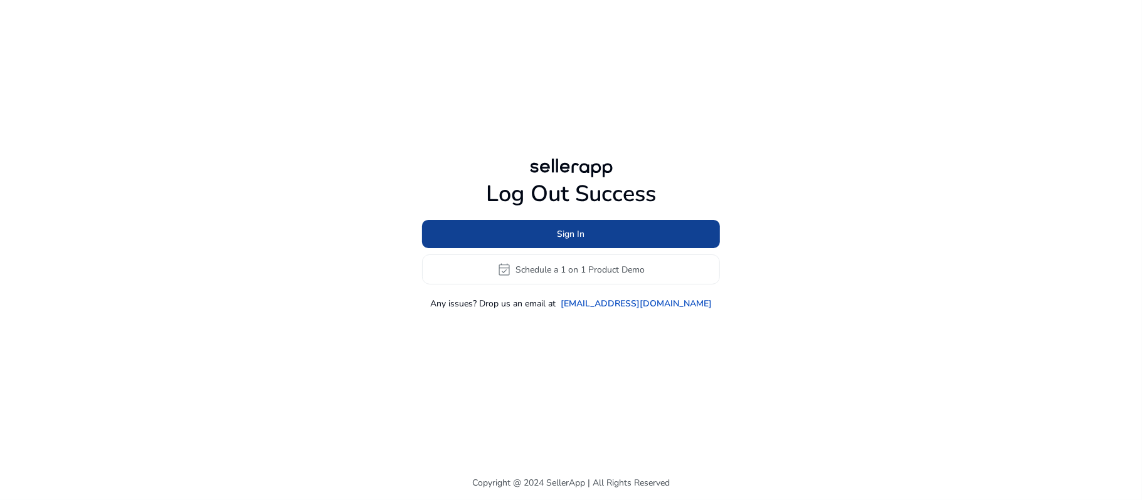 This screenshot has width=1142, height=500. What do you see at coordinates (571, 194) in the screenshot?
I see `h1: Log Out Success` at bounding box center [571, 194].